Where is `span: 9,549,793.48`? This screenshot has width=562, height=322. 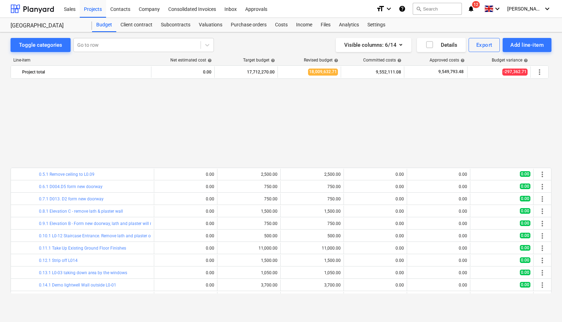 span: 9,549,793.48 is located at coordinates (451, 72).